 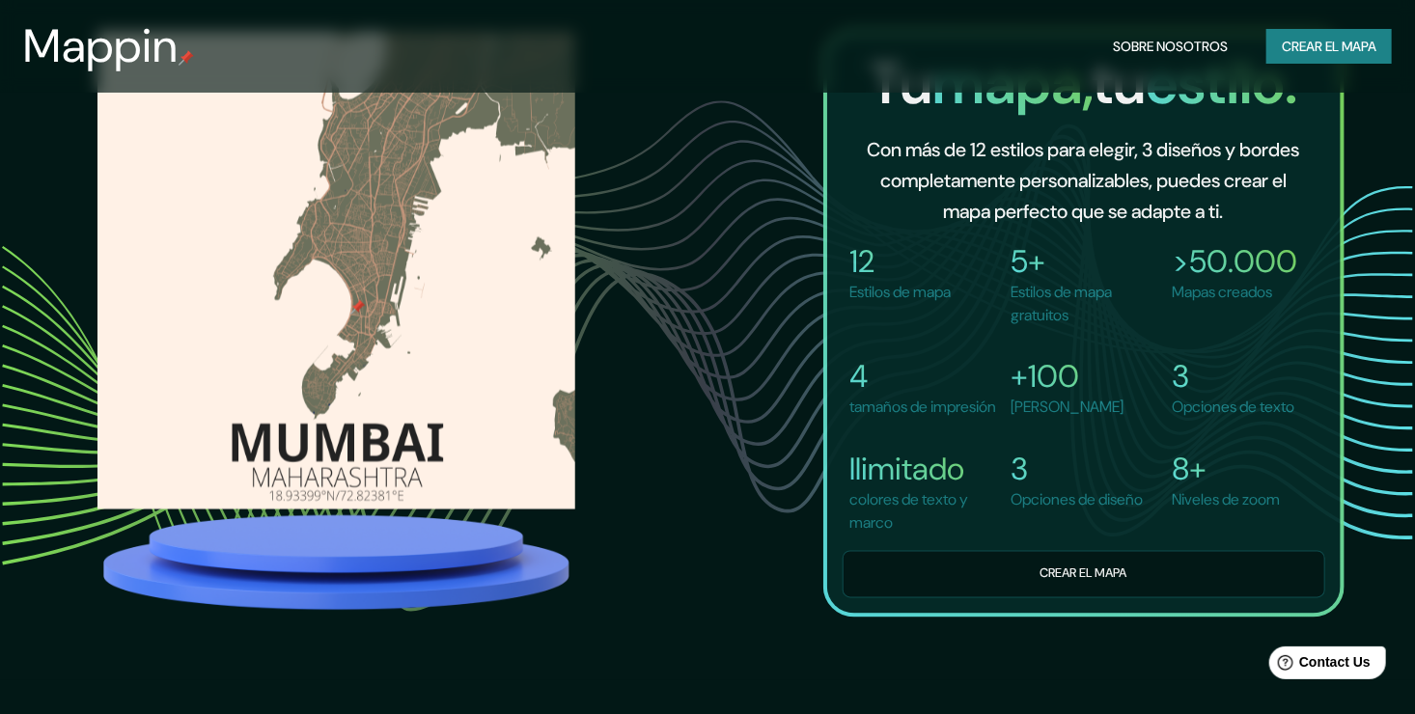 I want to click on h4: 8+, so click(x=1226, y=470).